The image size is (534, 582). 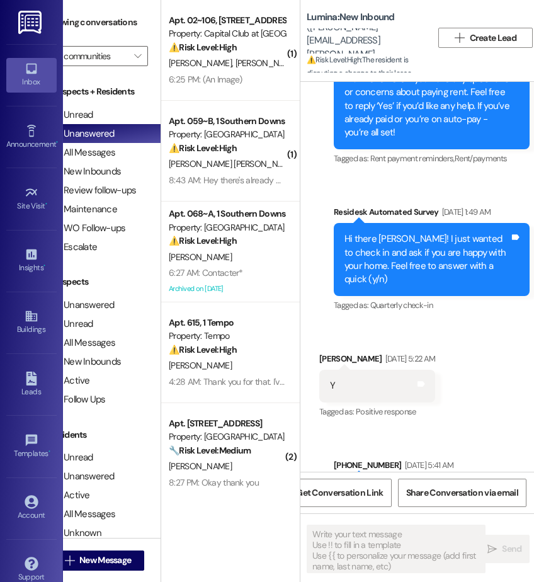 I want to click on label: Viewing conversations for, so click(x=98, y=29).